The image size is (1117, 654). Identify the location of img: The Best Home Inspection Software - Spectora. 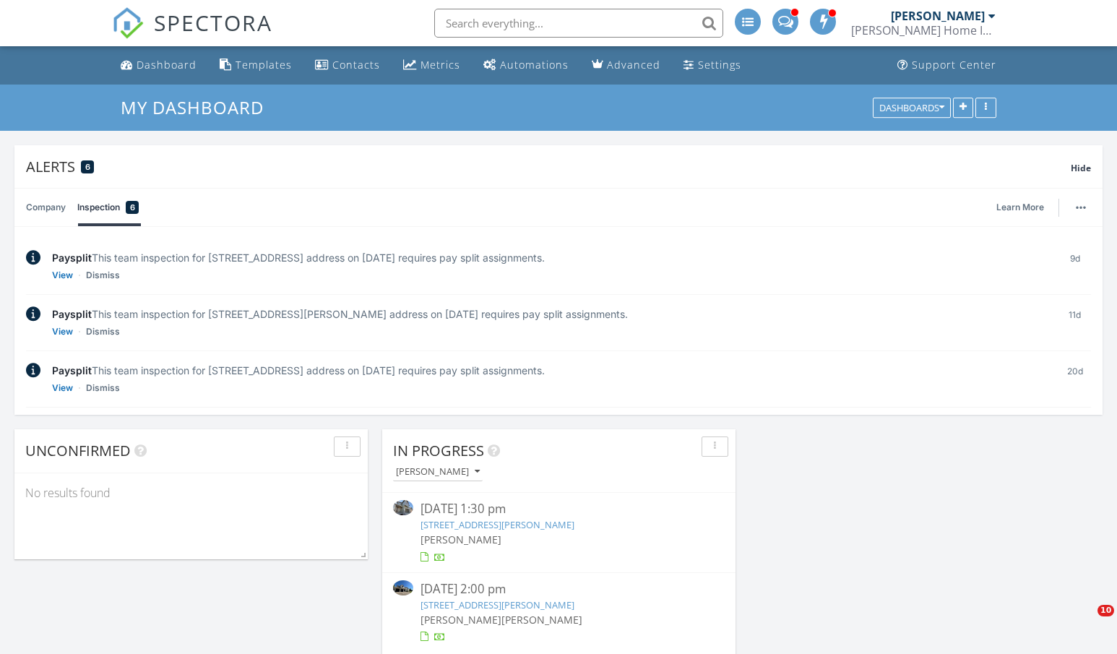
(128, 23).